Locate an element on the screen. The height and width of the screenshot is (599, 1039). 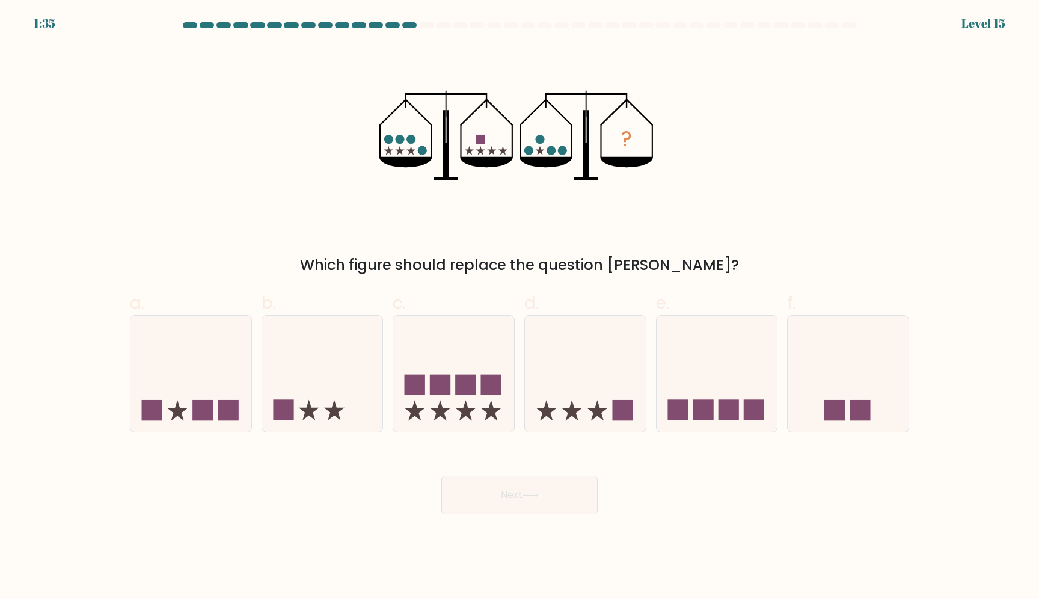
span: c. is located at coordinates (399, 303).